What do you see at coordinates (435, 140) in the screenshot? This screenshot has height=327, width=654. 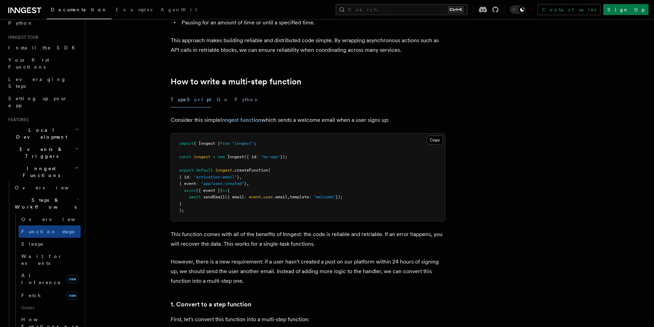 I see `button: Copy` at bounding box center [435, 140].